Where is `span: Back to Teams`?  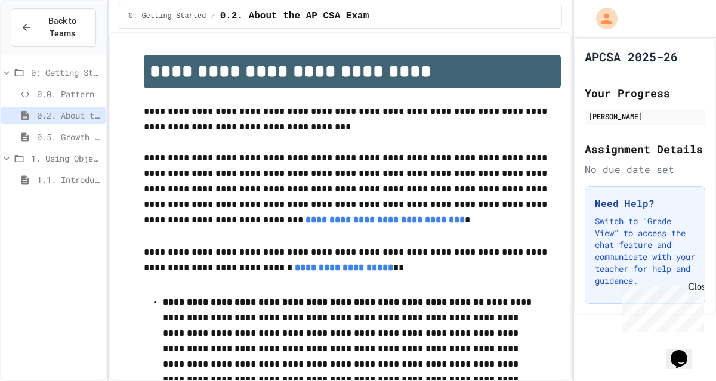
span: Back to Teams is located at coordinates (62, 27).